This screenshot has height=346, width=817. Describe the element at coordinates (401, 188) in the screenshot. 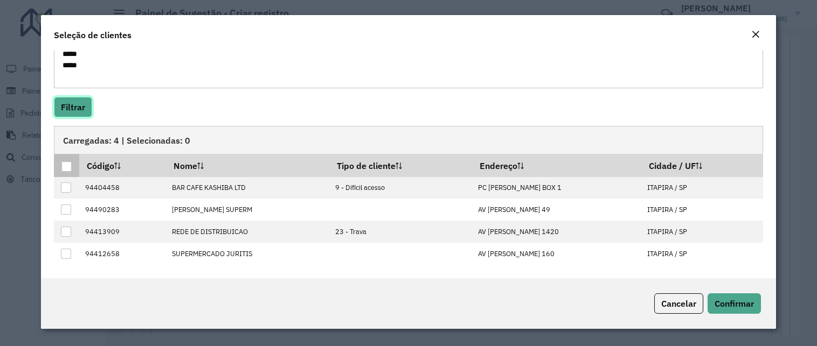

I see `td: 9 - Difícil acesso` at that location.